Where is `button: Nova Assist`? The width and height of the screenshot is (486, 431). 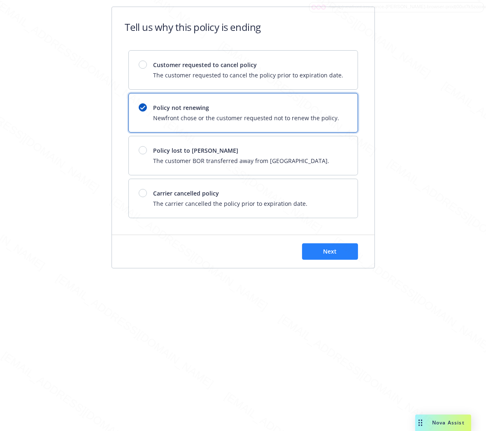 button: Nova Assist is located at coordinates (444, 423).